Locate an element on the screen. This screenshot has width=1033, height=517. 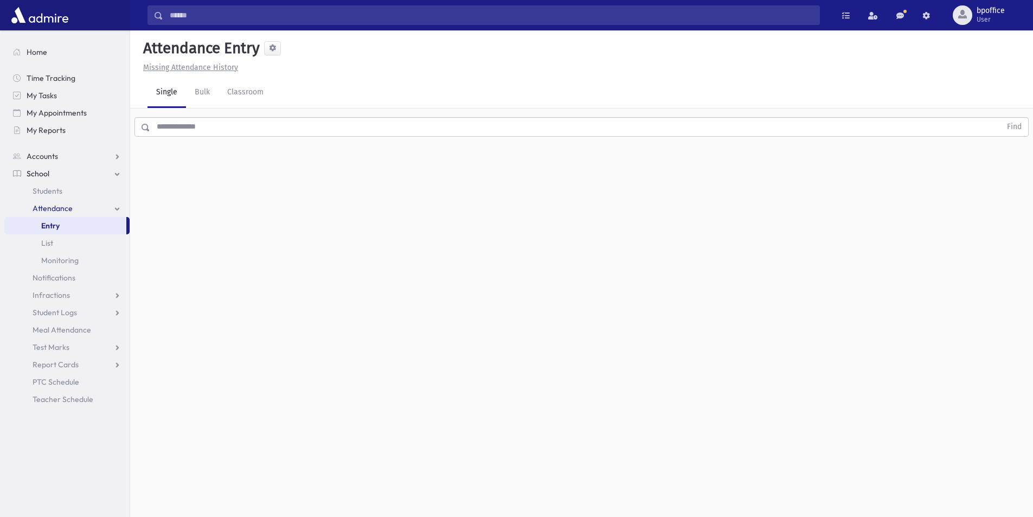
span: Monitoring is located at coordinates (60, 260).